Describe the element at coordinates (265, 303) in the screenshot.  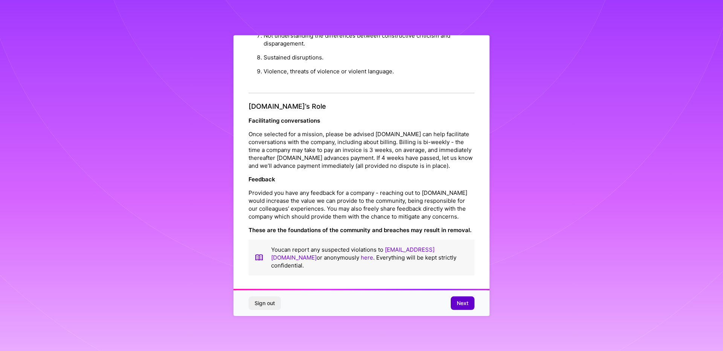
I see `span: Sign out` at that location.